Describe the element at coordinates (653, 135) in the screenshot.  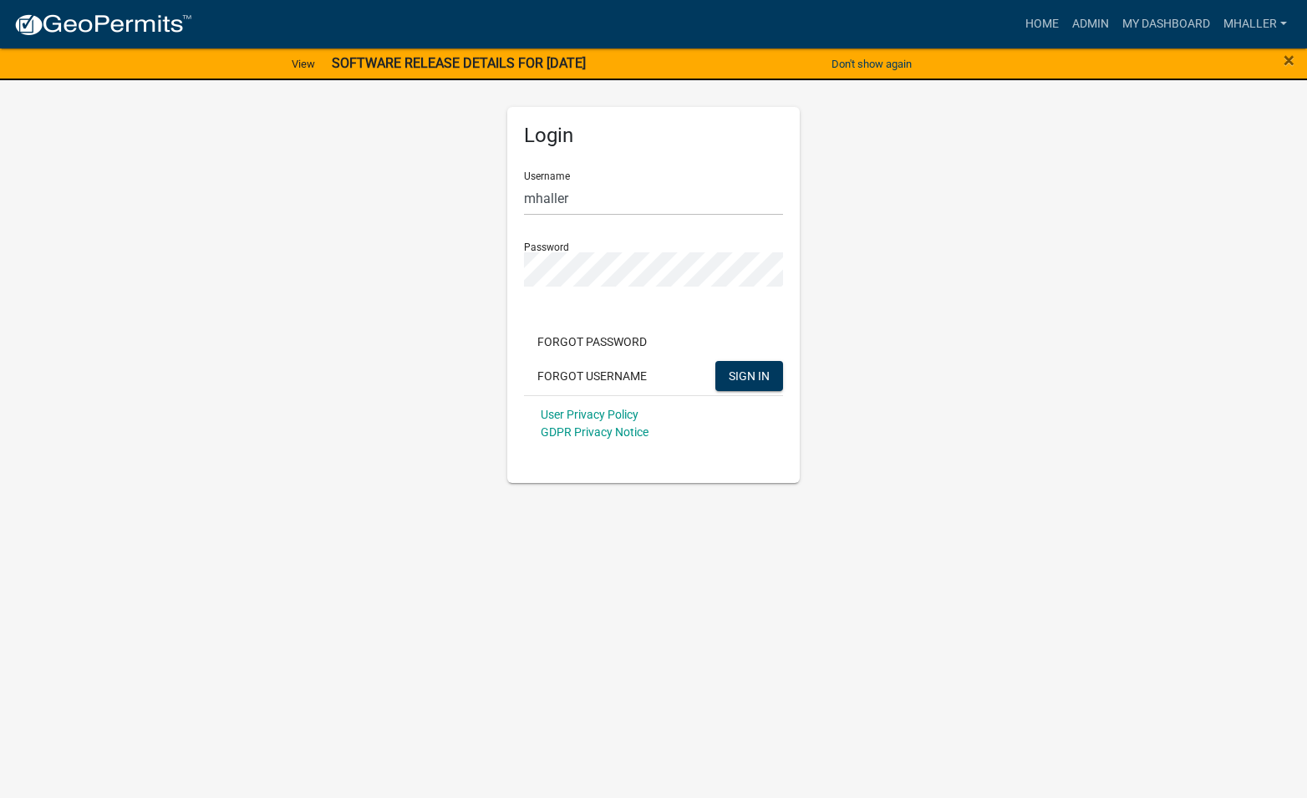
I see `h5: Login` at that location.